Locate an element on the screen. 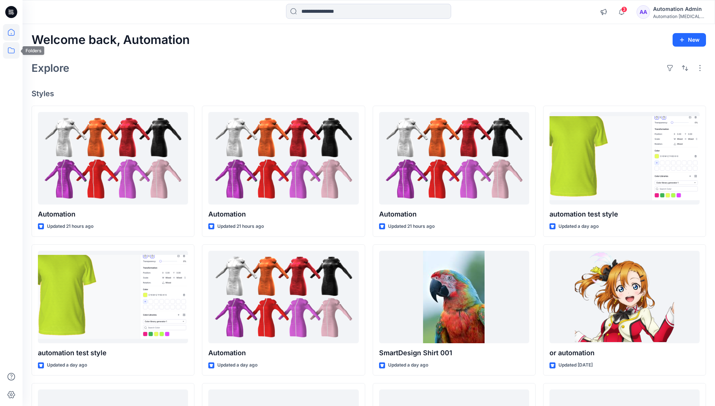 Image resolution: width=715 pixels, height=406 pixels. span: 3 is located at coordinates (624, 9).